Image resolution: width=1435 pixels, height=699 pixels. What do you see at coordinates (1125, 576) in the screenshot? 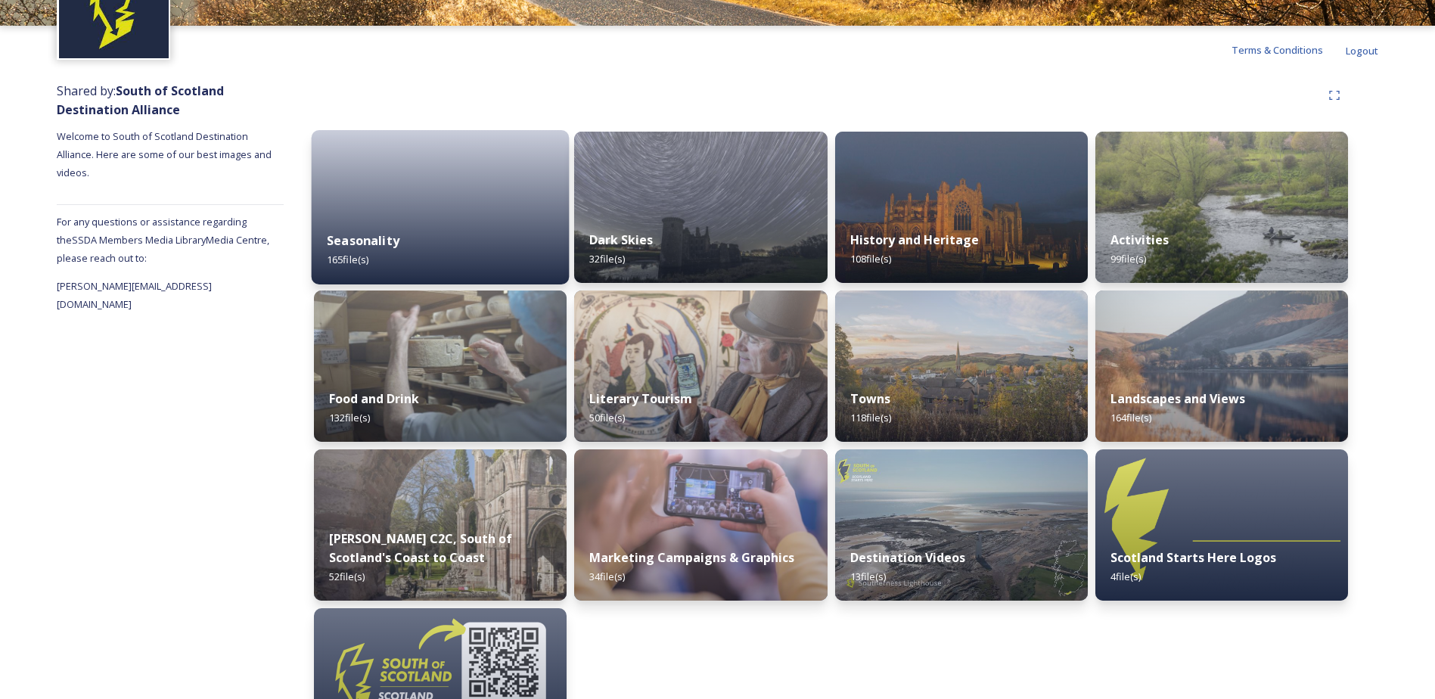
I see `span: 4 file(s)` at bounding box center [1125, 576].